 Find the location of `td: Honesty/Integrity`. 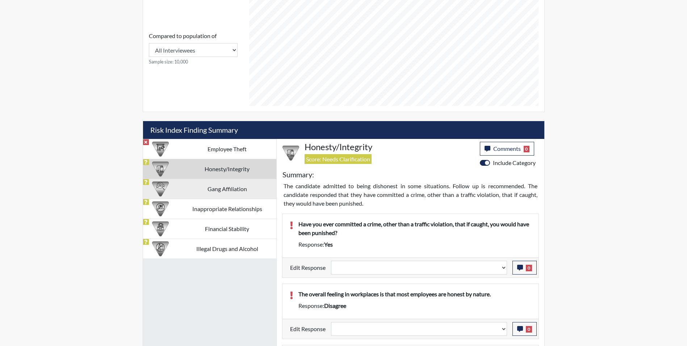

td: Honesty/Integrity is located at coordinates (227, 168).